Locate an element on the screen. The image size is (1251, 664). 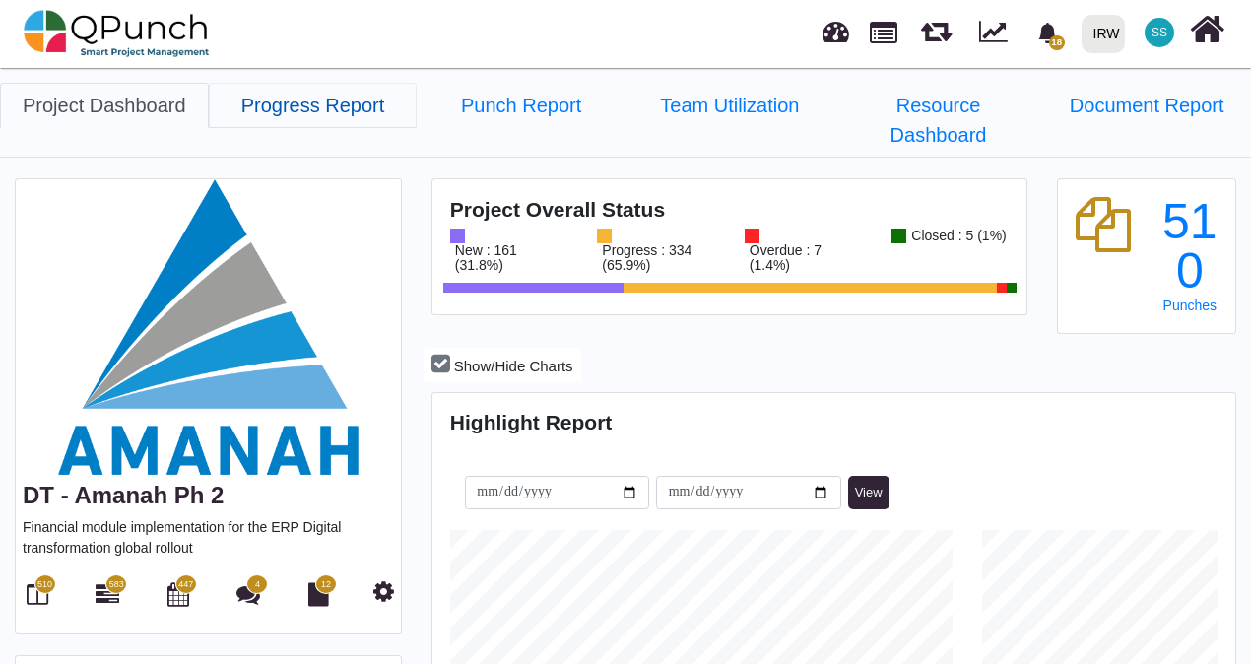
div: Progress : 334 (65.9%) is located at coordinates (655, 258).